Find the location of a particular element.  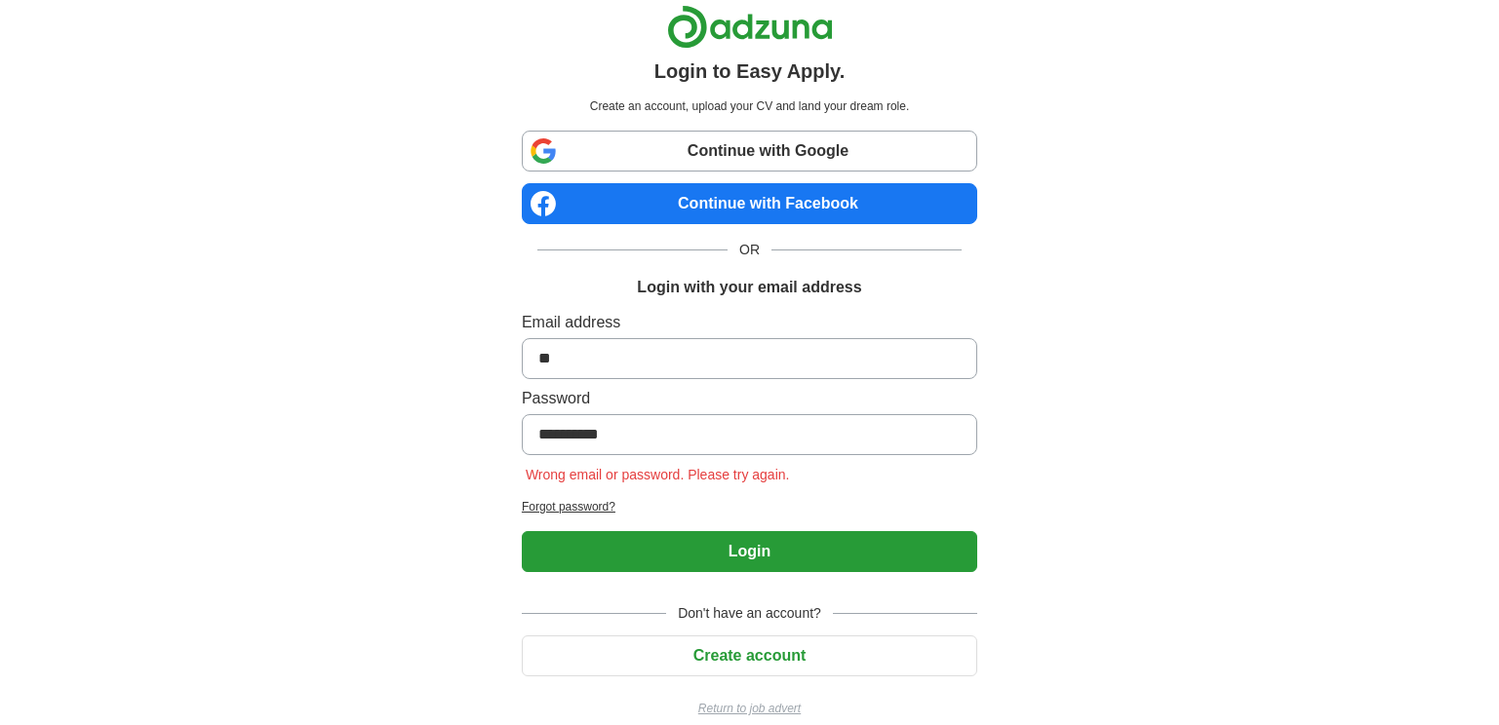

a: Forgot password? is located at coordinates (749, 507).